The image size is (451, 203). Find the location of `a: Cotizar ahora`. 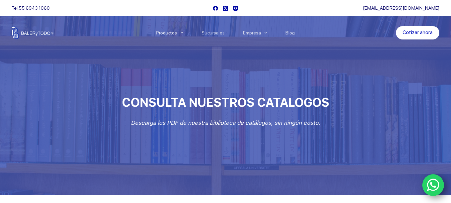

a: Cotizar ahora is located at coordinates (418, 33).